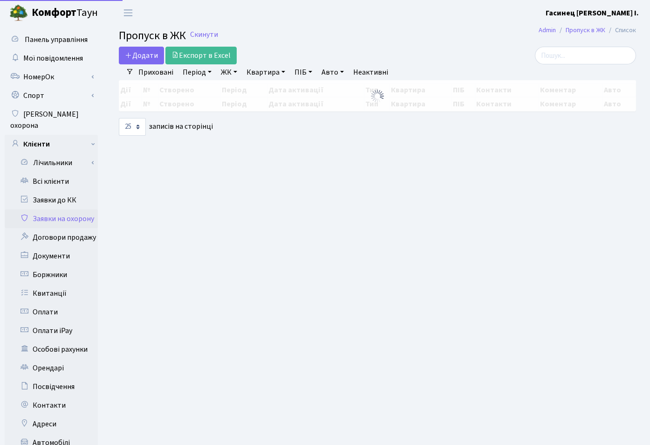 This screenshot has height=445, width=650. I want to click on a: Адреси, so click(51, 424).